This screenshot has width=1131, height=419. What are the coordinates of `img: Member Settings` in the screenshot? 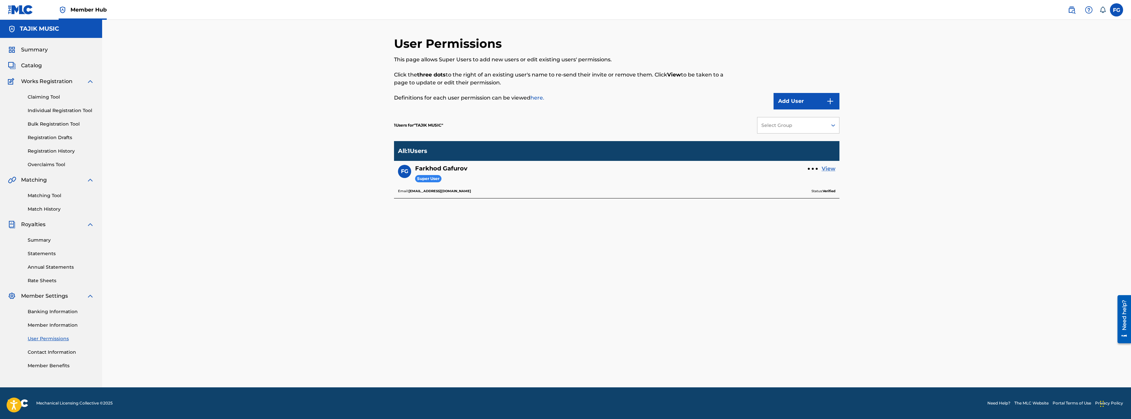 It's located at (12, 296).